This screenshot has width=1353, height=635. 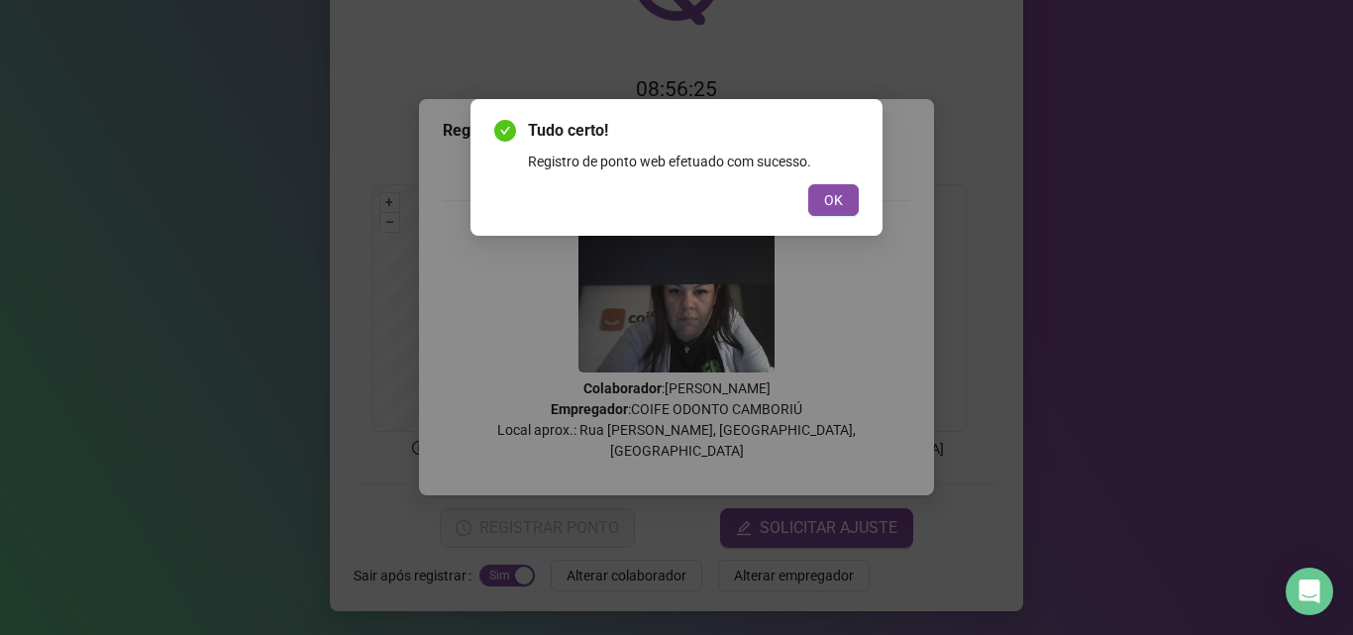 What do you see at coordinates (833, 200) in the screenshot?
I see `button: OK` at bounding box center [833, 200].